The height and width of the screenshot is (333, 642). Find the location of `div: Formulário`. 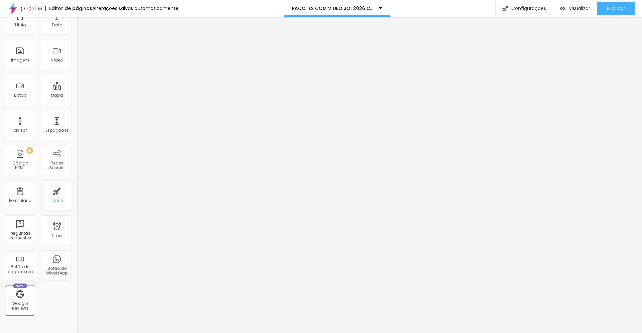

div: Formulário is located at coordinates (20, 201).